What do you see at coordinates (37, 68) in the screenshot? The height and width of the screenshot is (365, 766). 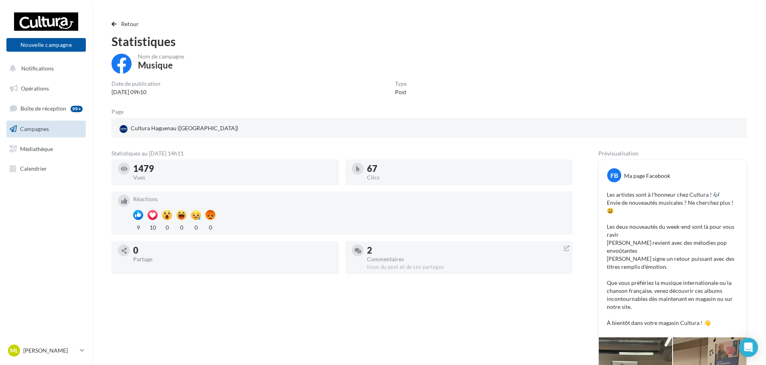 I see `span: Notifications` at bounding box center [37, 68].